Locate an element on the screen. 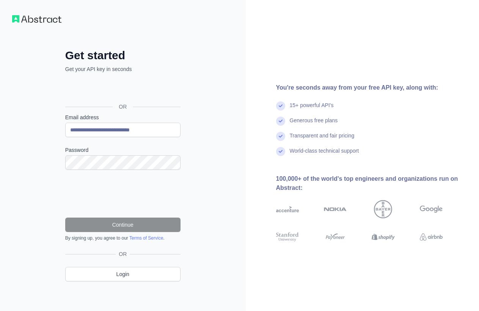 The width and height of the screenshot is (479, 311). img: payoneer is located at coordinates (335, 237).